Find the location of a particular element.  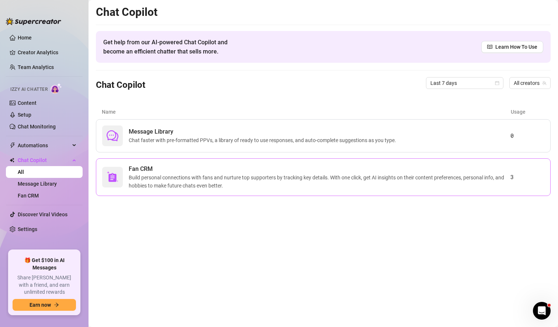

a: Home is located at coordinates (25, 38).